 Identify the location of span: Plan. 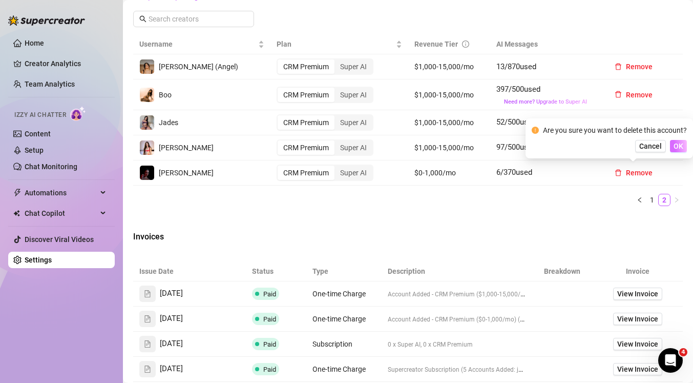
(335, 44).